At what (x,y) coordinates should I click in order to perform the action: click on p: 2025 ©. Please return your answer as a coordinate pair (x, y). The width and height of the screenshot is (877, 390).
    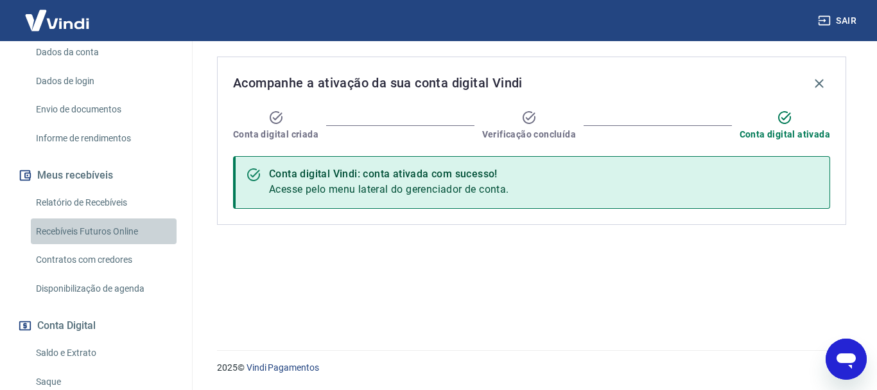
    Looking at the image, I should click on (531, 367).